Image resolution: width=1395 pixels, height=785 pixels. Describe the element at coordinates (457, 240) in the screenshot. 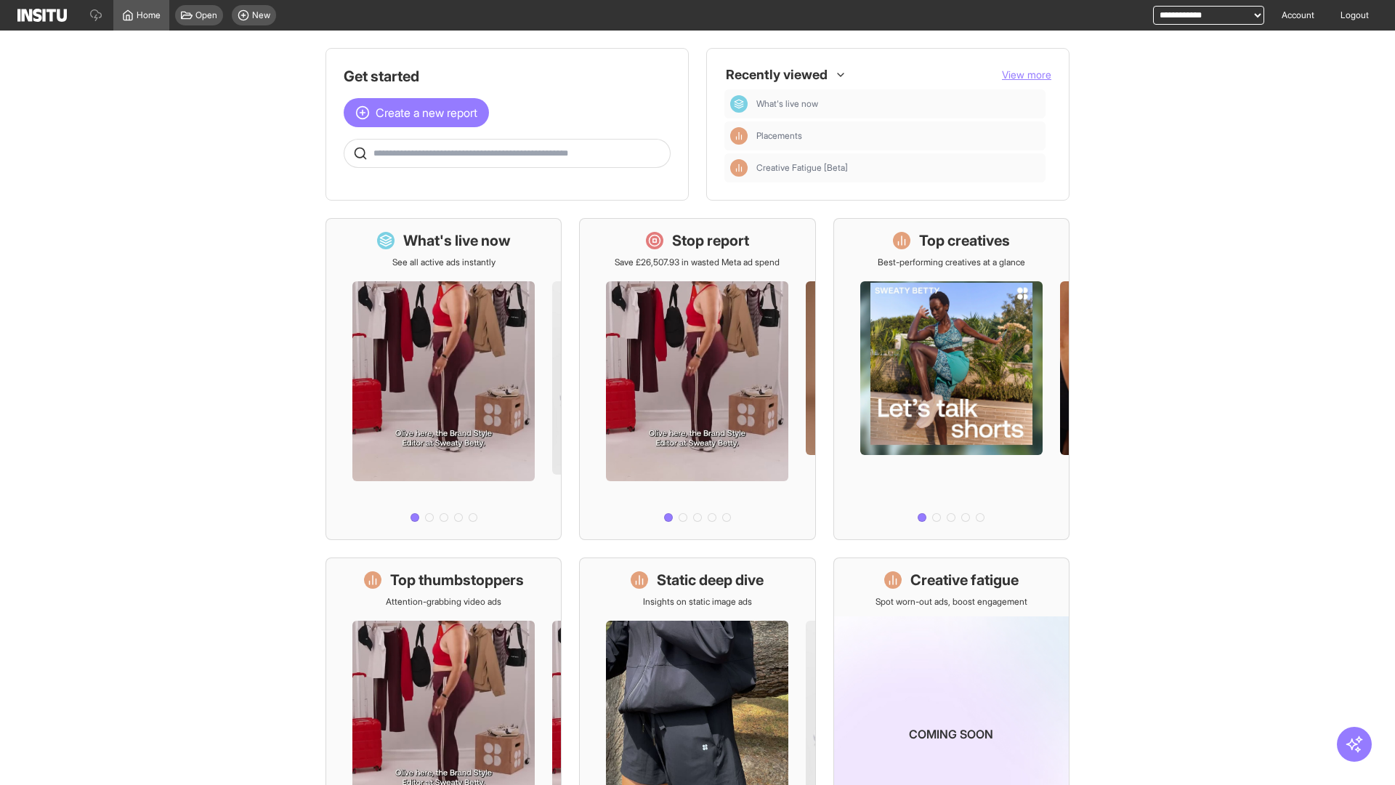

I see `h1: What's live now` at that location.